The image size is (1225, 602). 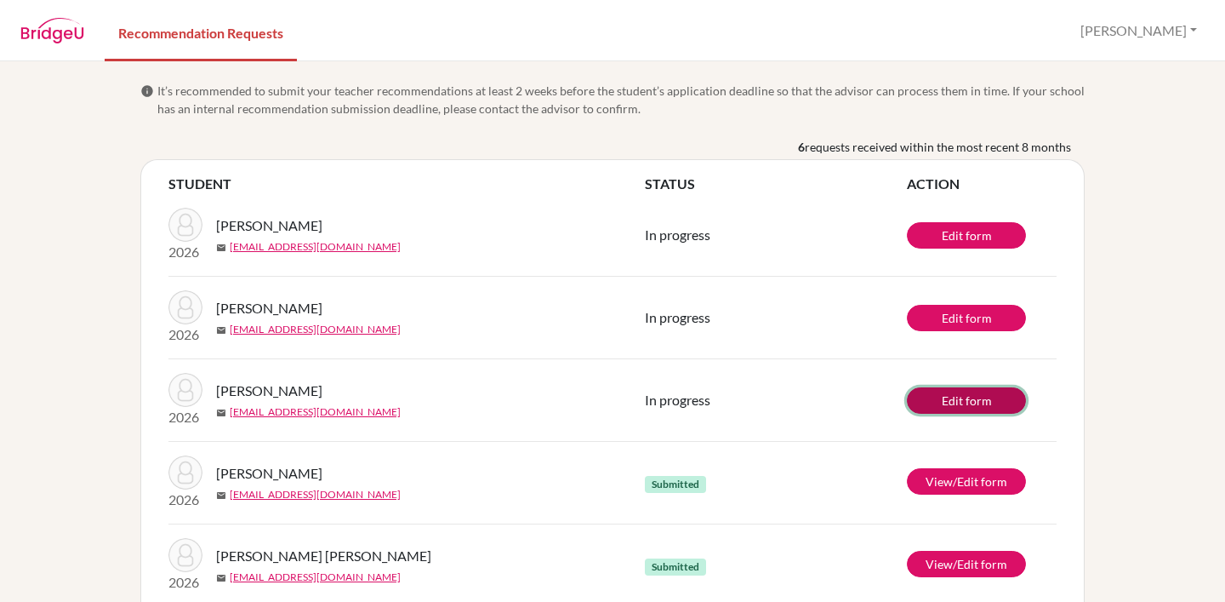 I want to click on span: info, so click(x=147, y=91).